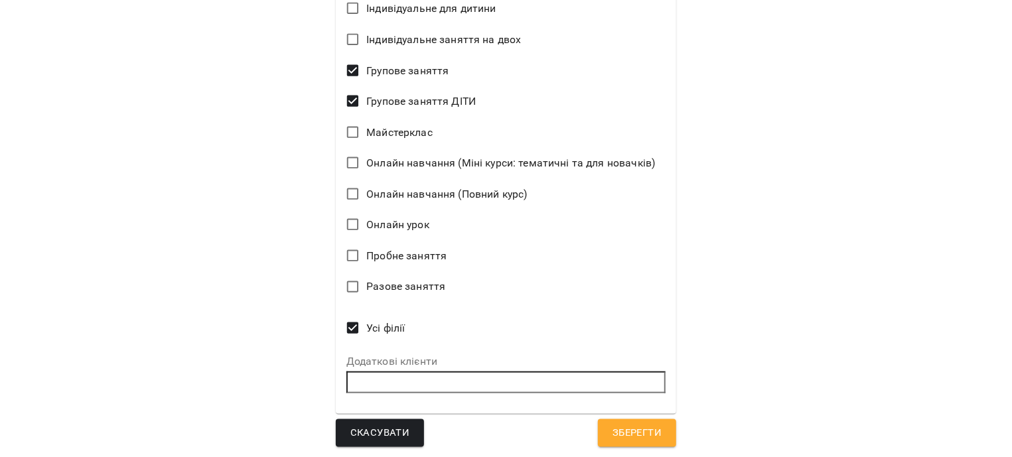 This screenshot has height=457, width=1012. What do you see at coordinates (380, 433) in the screenshot?
I see `span: Скасувати` at bounding box center [380, 433].